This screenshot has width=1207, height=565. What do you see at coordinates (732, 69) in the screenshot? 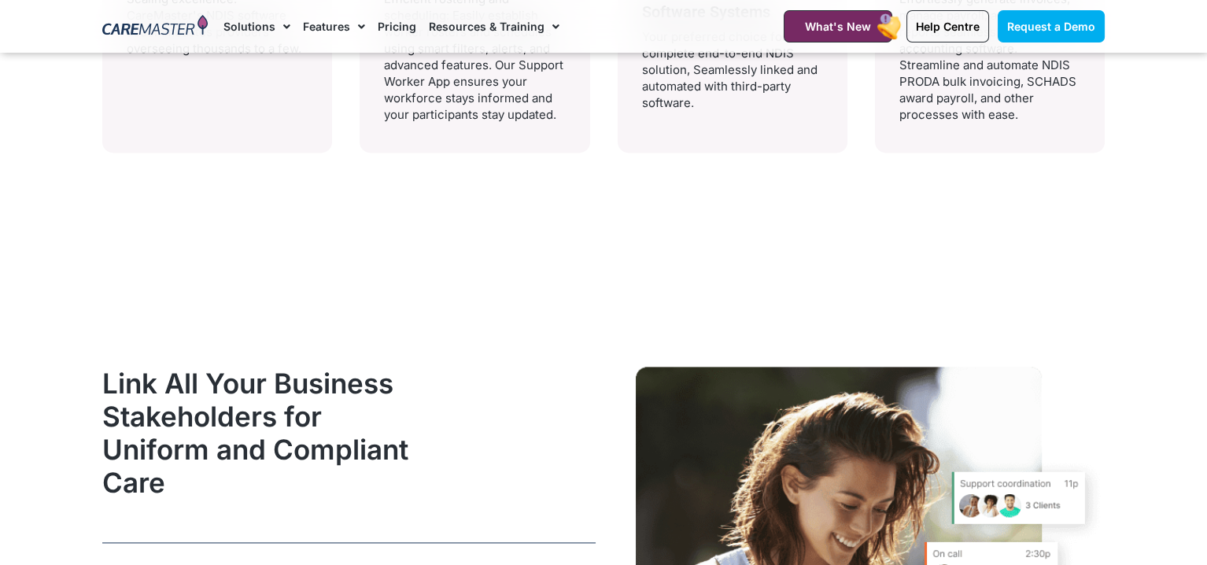
I see `p: Your preferred choice for a complete end-to-end NDIS solution, Seamlessly linked and automated wi...` at bounding box center [732, 69].